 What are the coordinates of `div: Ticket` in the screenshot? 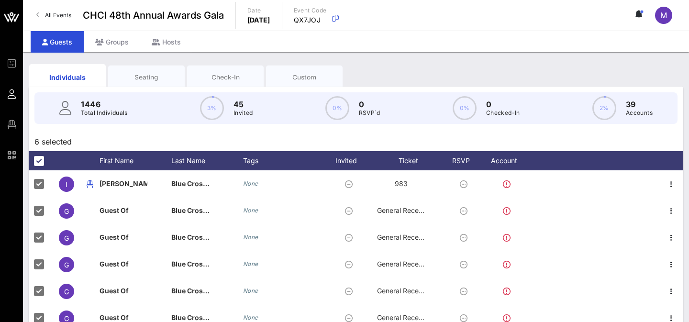 It's located at (413, 161).